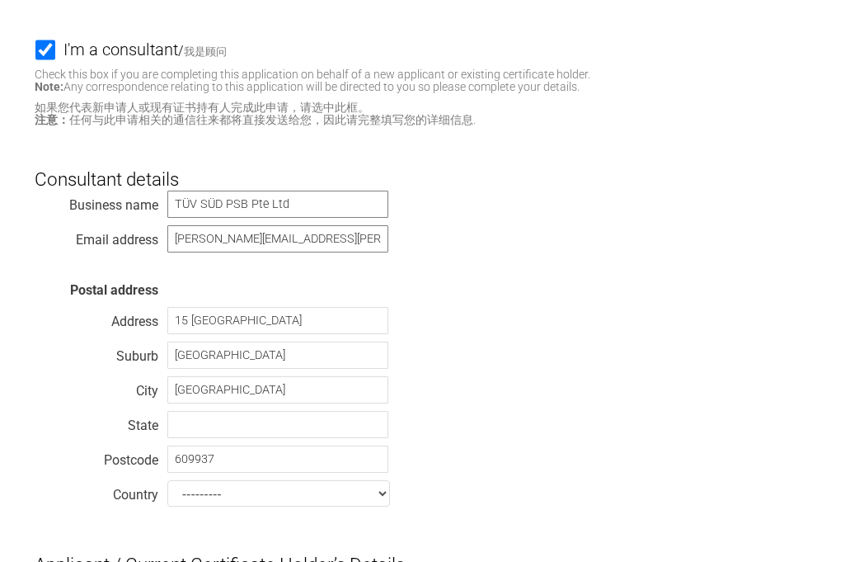 This screenshot has width=864, height=562. I want to click on div: Postcode, so click(97, 456).